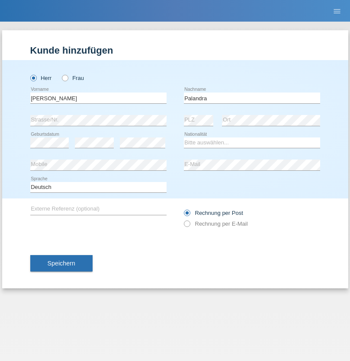  I want to click on input: Herr, so click(33, 77).